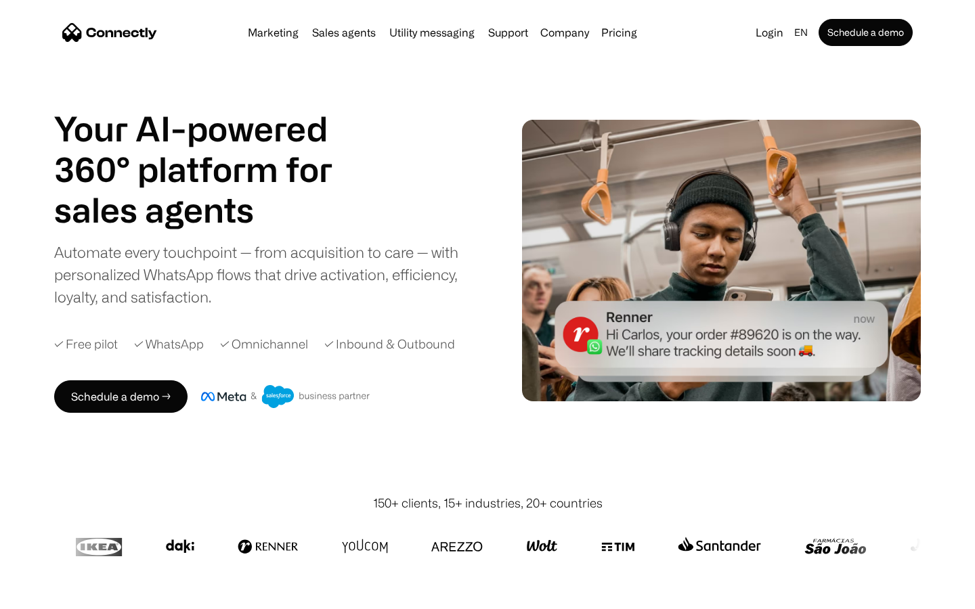  Describe the element at coordinates (54, 595) in the screenshot. I see `ul: Language list` at that location.